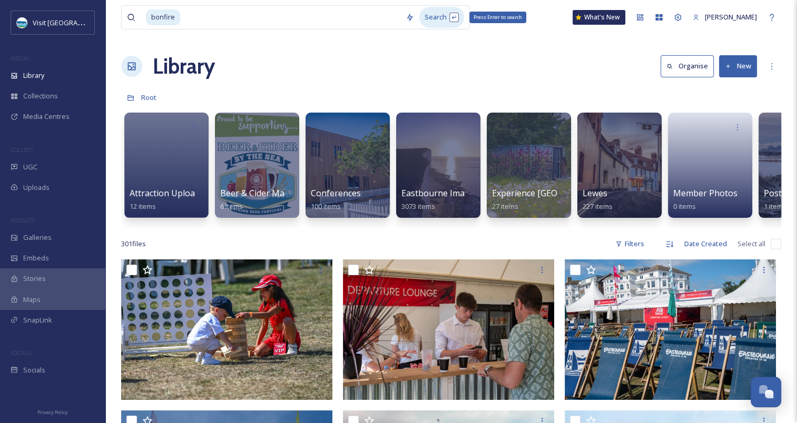  Describe the element at coordinates (418, 206) in the screenshot. I see `span: 3073 items` at that location.